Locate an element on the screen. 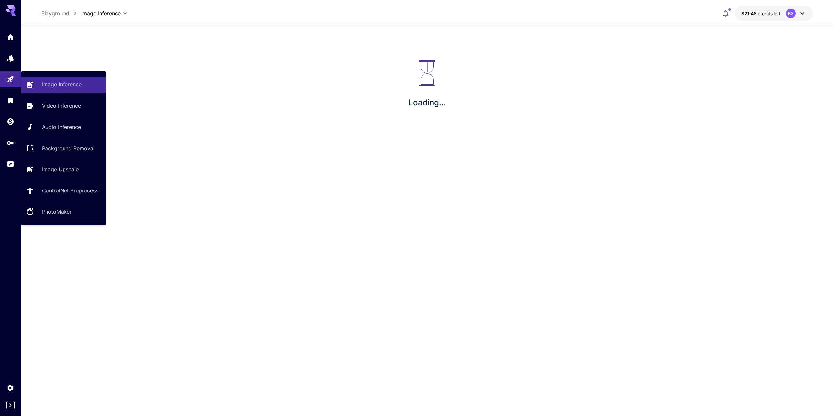 This screenshot has width=838, height=416. span: $21.48 is located at coordinates (750, 13).